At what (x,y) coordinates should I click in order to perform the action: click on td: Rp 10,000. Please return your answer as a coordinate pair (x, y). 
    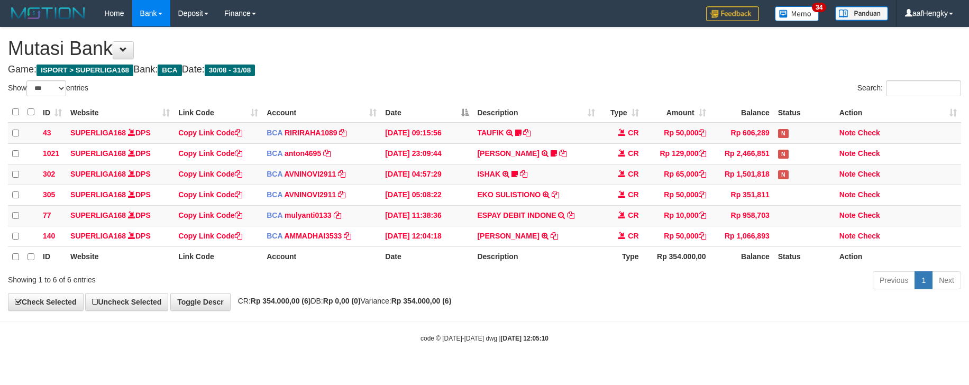
    Looking at the image, I should click on (676, 215).